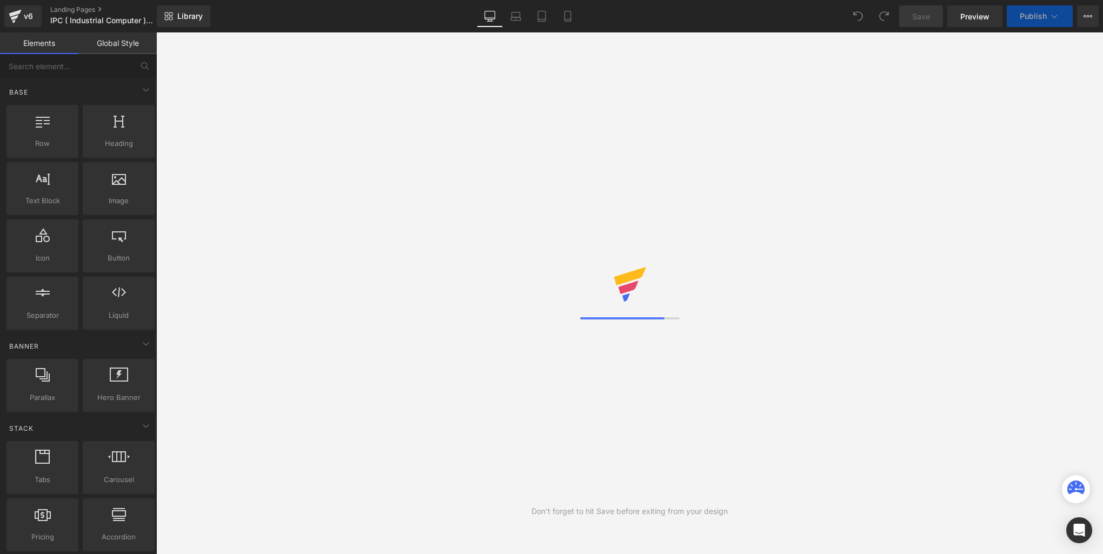 The height and width of the screenshot is (554, 1103). Describe the element at coordinates (118, 315) in the screenshot. I see `span: Liquid` at that location.